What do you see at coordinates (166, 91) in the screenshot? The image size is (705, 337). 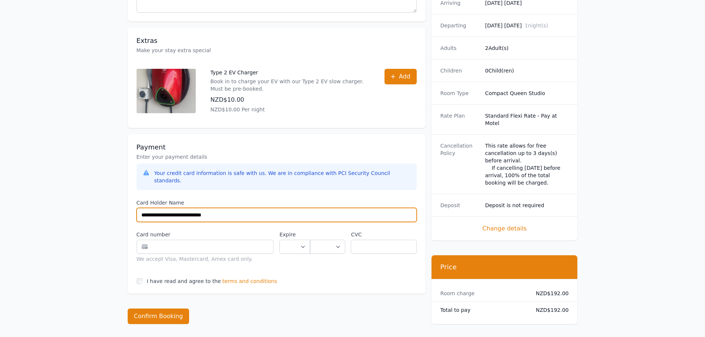 I see `img: Type 2 EV Charger` at bounding box center [166, 91].